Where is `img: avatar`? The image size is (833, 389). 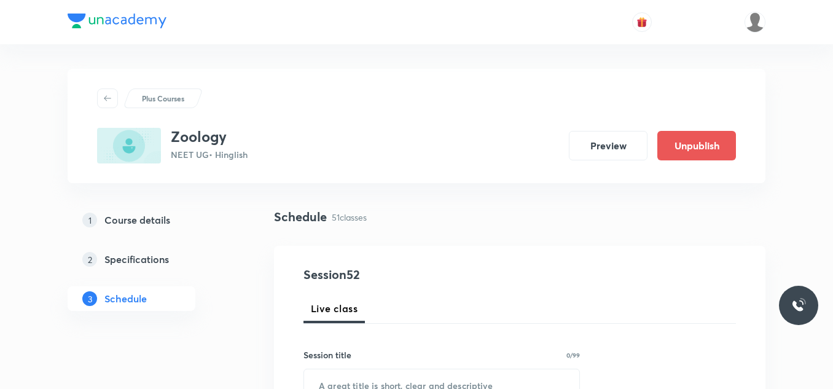
img: avatar is located at coordinates (642, 22).